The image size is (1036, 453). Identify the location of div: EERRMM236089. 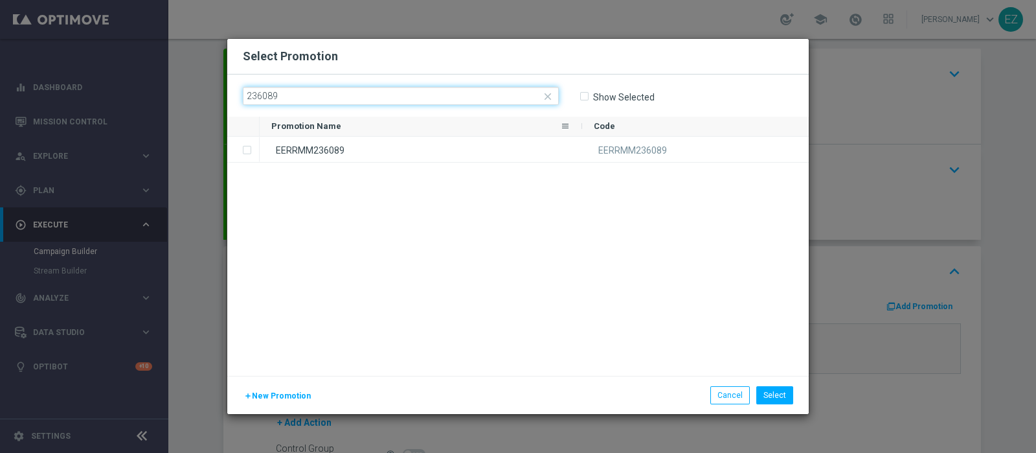
(421, 149).